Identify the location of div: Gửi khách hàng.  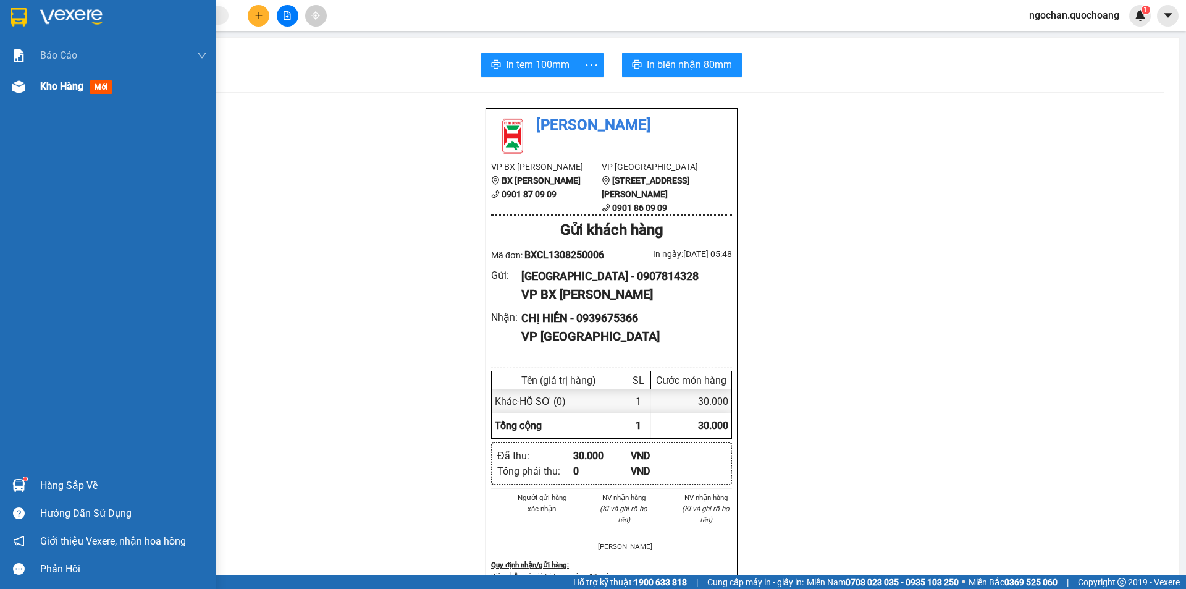
(611, 230).